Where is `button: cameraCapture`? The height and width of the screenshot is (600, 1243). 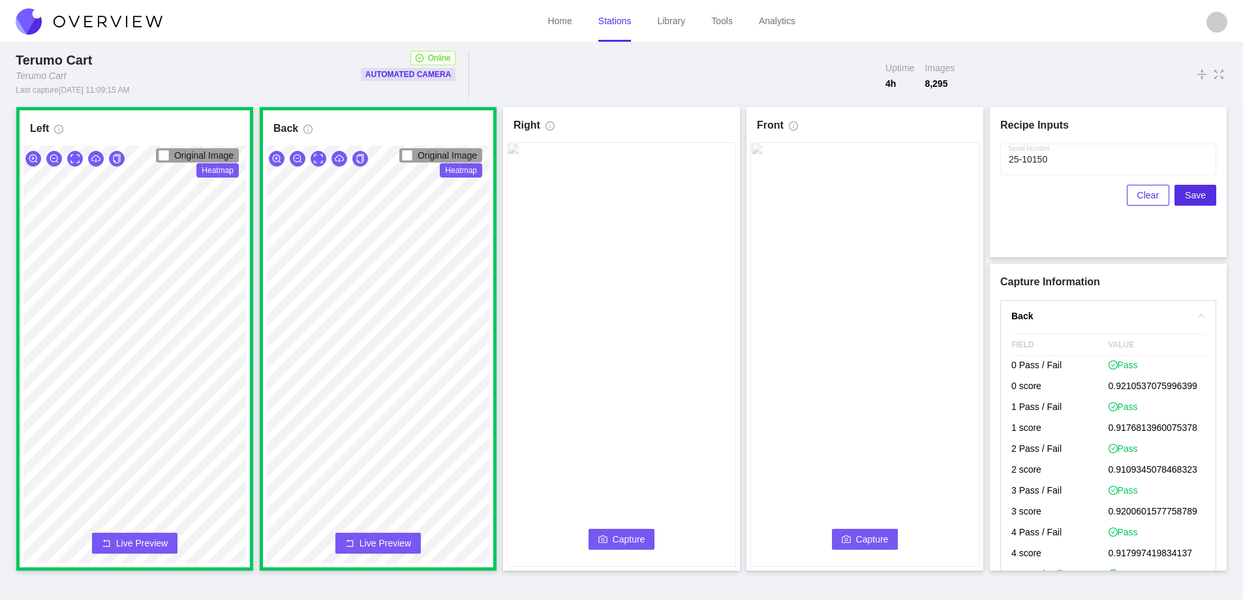 button: cameraCapture is located at coordinates (865, 539).